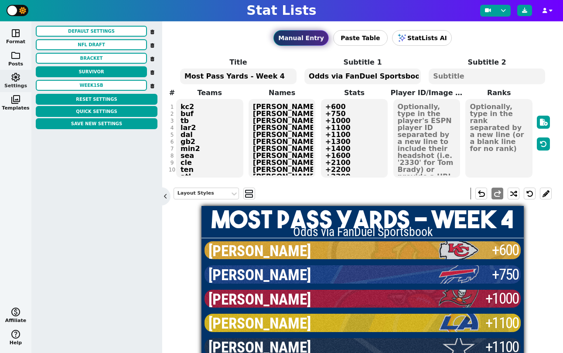 The width and height of the screenshot is (563, 353). Describe the element at coordinates (354, 93) in the screenshot. I see `label: Stats` at that location.